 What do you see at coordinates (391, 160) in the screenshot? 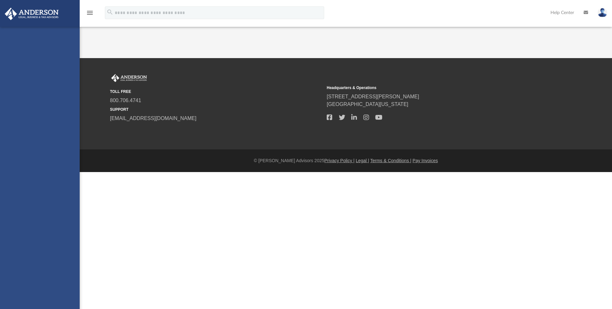
I see `a: Terms & Conditions |` at bounding box center [391, 160].